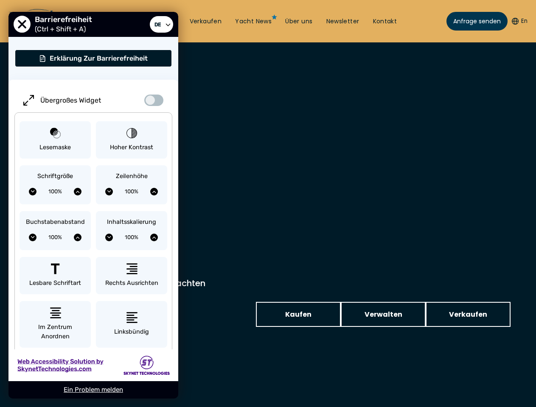 The image size is (536, 407). I want to click on a: Sprache auswählen, so click(161, 25).